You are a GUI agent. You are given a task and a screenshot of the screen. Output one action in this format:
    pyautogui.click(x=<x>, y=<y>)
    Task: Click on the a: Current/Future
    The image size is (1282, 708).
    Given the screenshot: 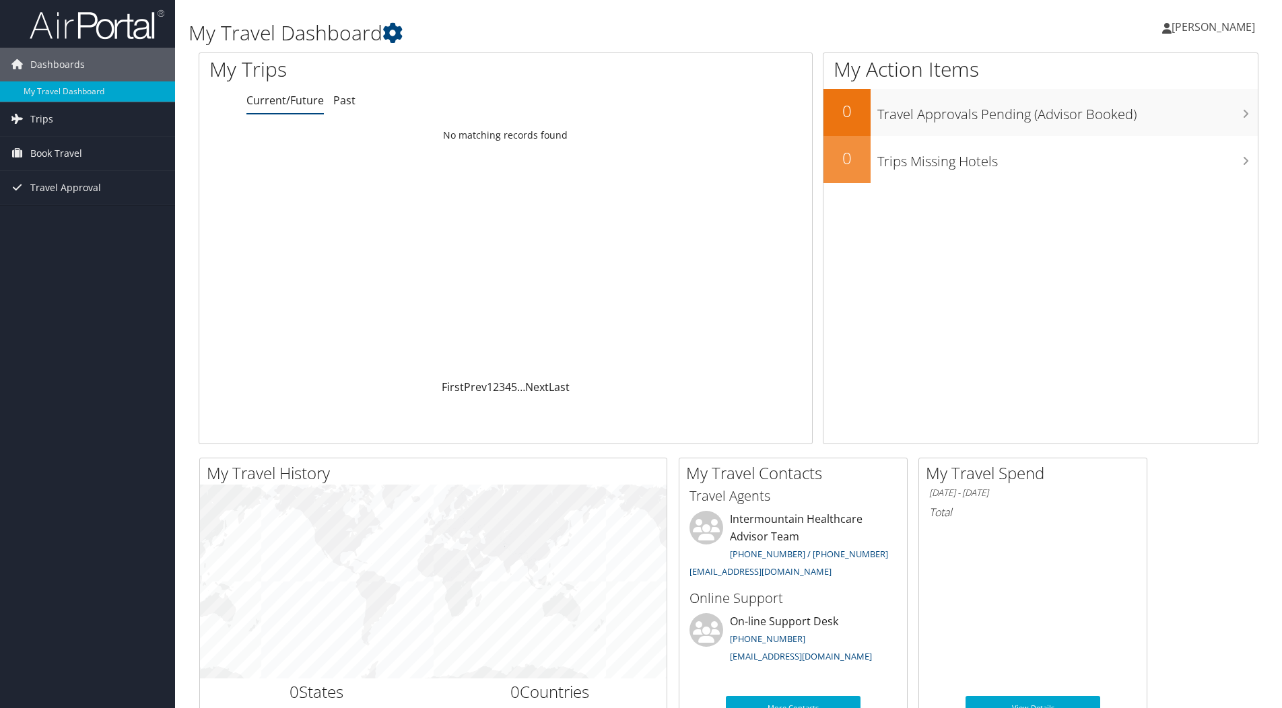 What is the action you would take?
    pyautogui.click(x=285, y=100)
    